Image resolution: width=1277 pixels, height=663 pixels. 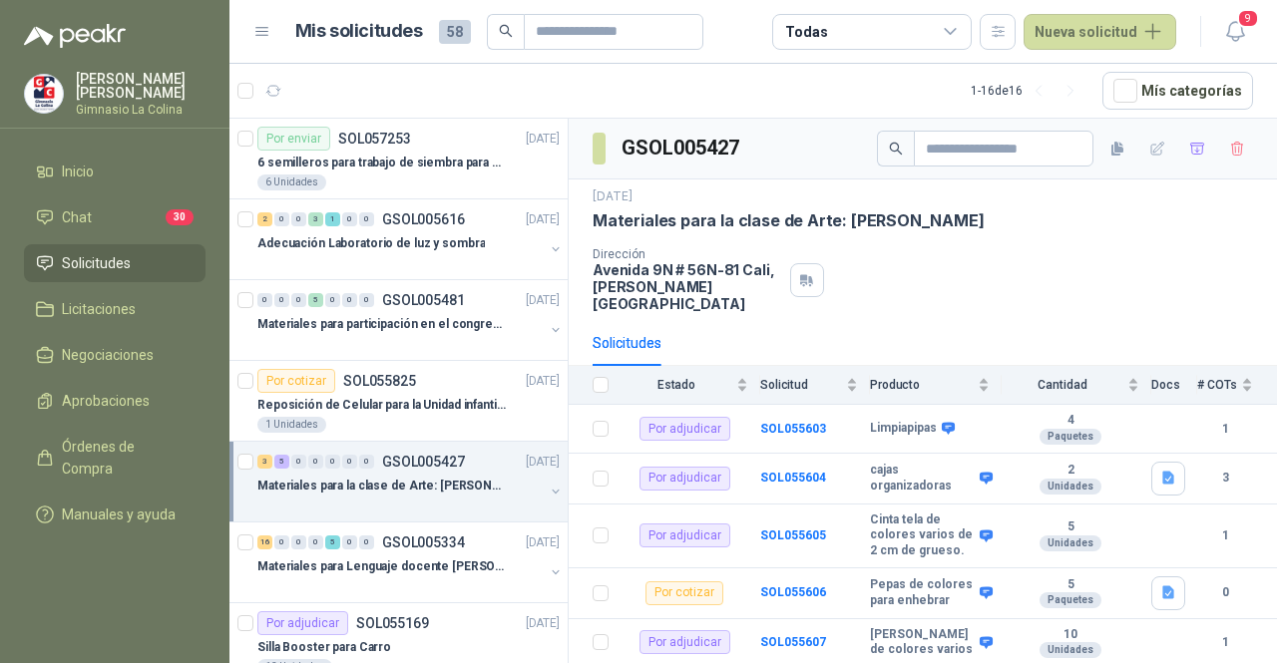 I want to click on b: SOL055607, so click(x=793, y=642).